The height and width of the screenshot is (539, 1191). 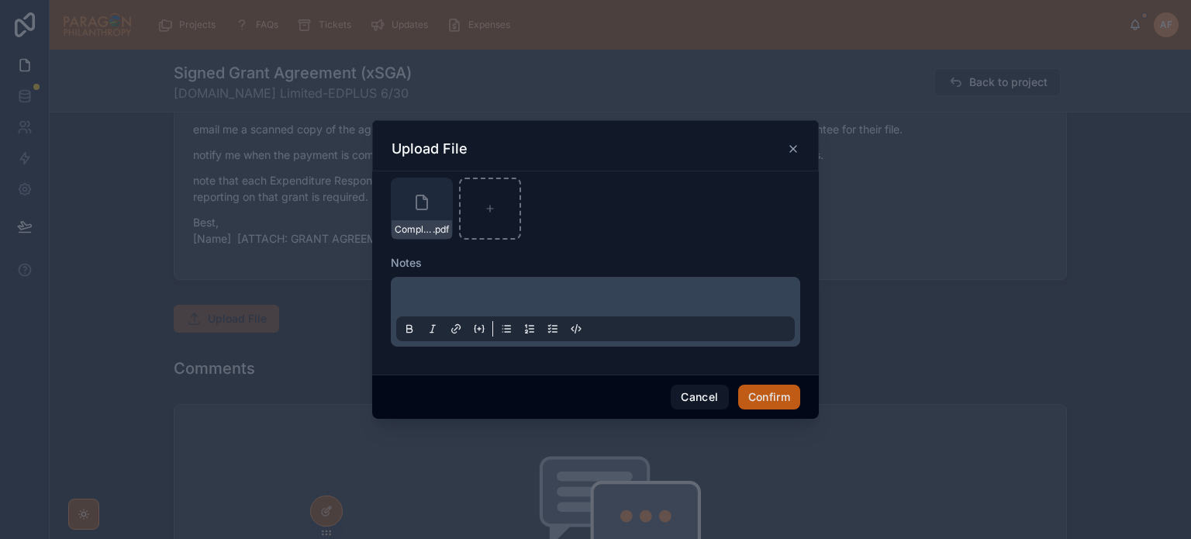 I want to click on span: Notes, so click(x=406, y=262).